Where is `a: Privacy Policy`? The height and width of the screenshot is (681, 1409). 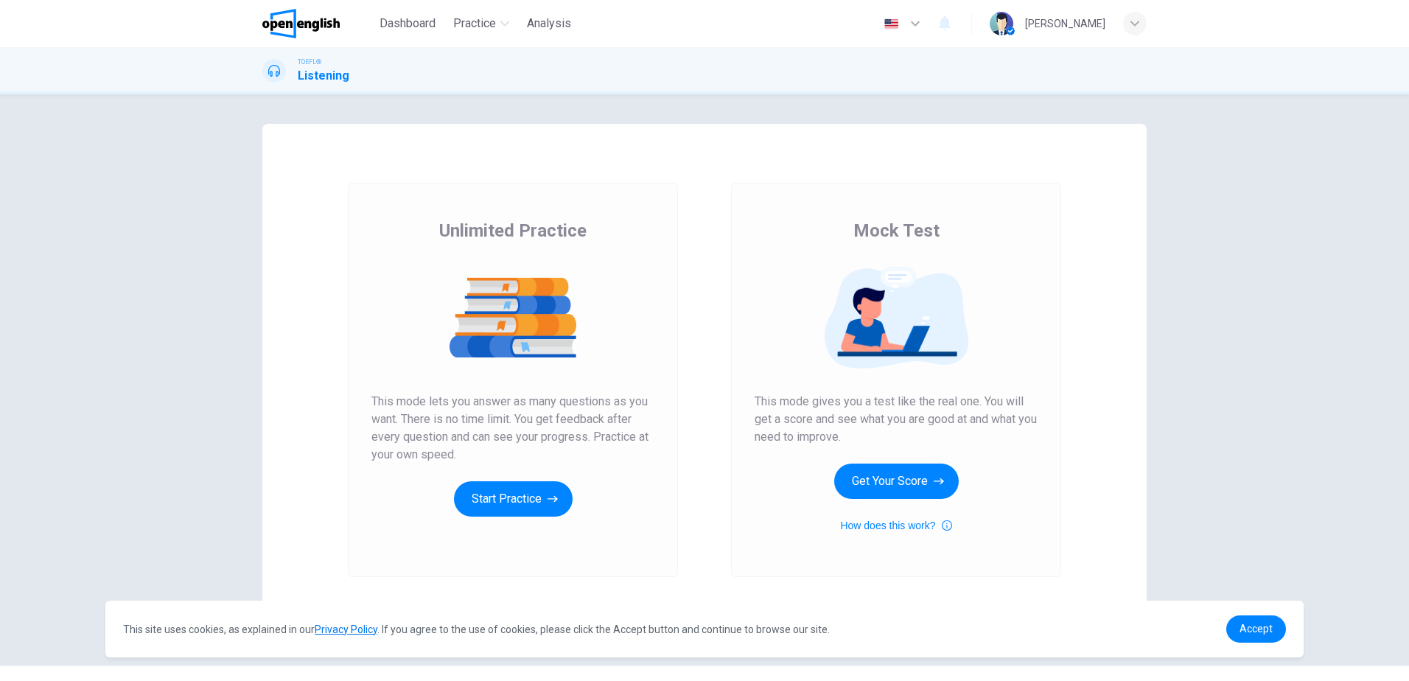
a: Privacy Policy is located at coordinates (346, 629).